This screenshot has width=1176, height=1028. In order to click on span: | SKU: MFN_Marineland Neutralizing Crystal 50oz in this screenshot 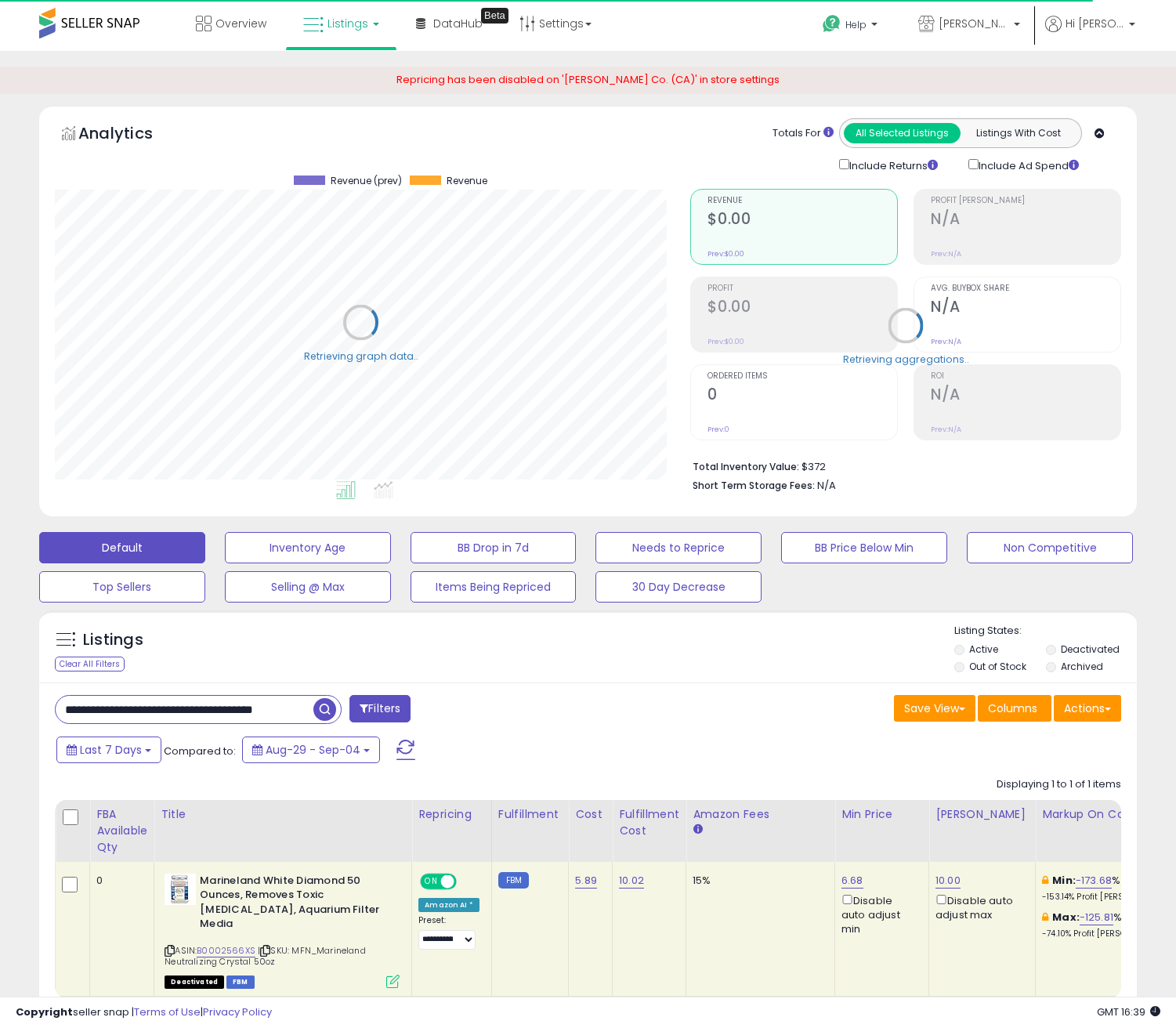, I will do `click(265, 956)`.